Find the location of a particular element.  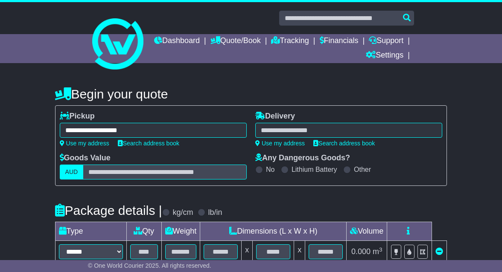

h4: Package details | is located at coordinates (108, 210).